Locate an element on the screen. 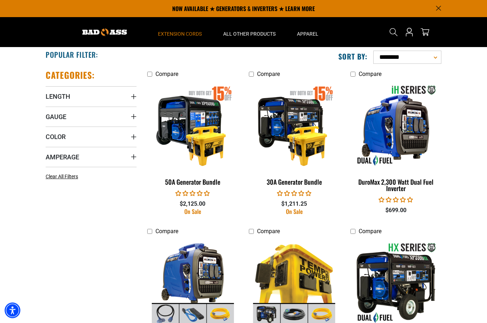  label: Sort by: is located at coordinates (353, 57).